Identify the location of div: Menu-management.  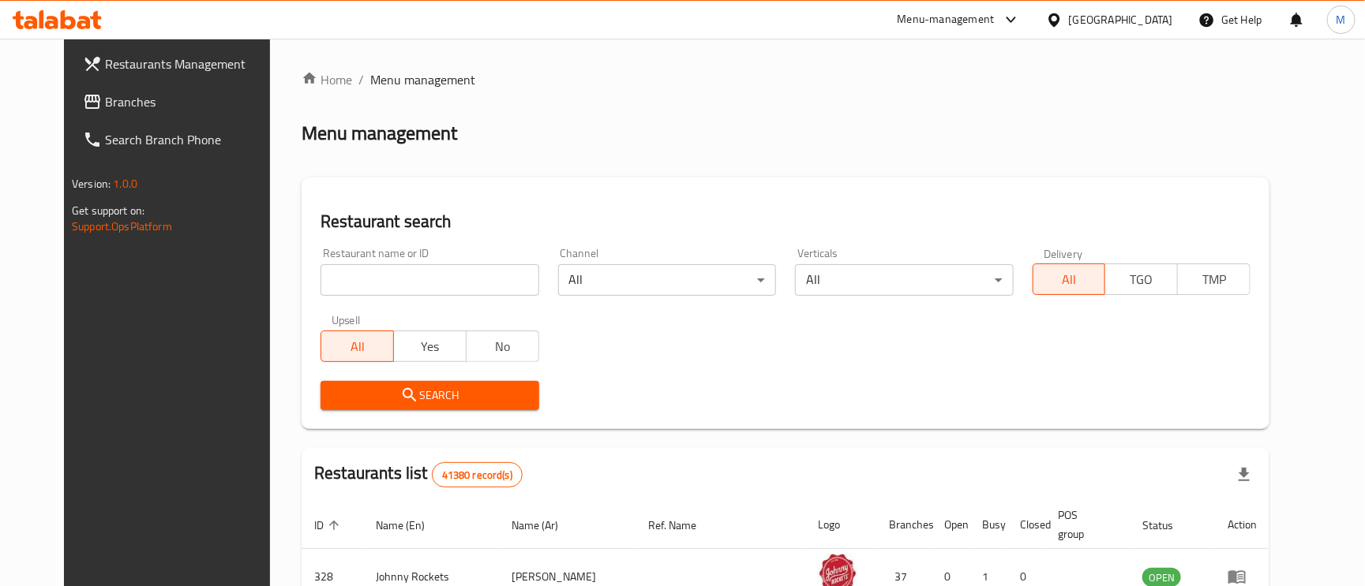
(945, 20).